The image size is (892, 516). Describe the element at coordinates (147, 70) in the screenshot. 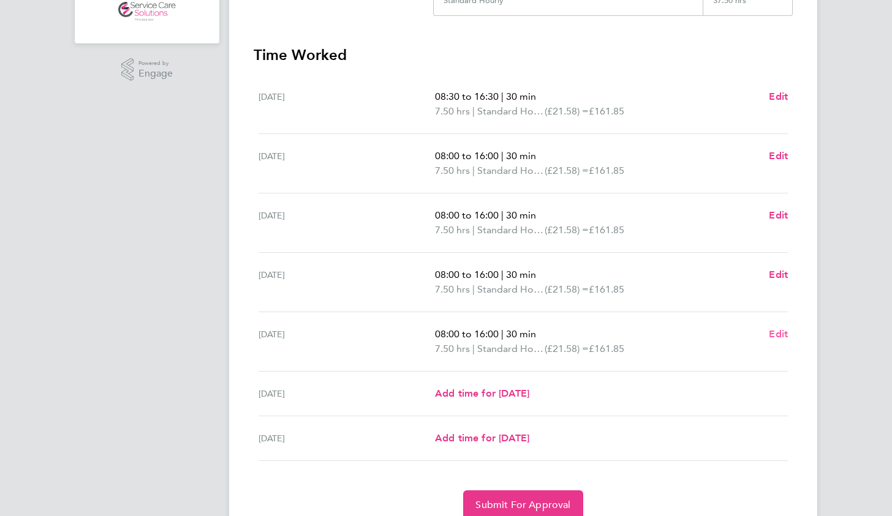

I see `a: Powered byEngage` at that location.